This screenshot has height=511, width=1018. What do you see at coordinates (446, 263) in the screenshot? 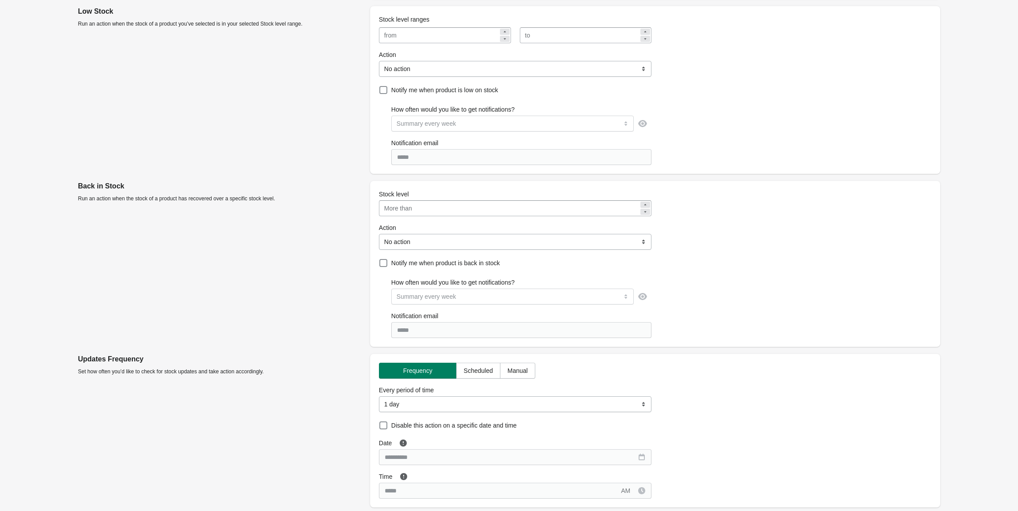
I see `span: Notify me when product is back in stock` at bounding box center [446, 263].